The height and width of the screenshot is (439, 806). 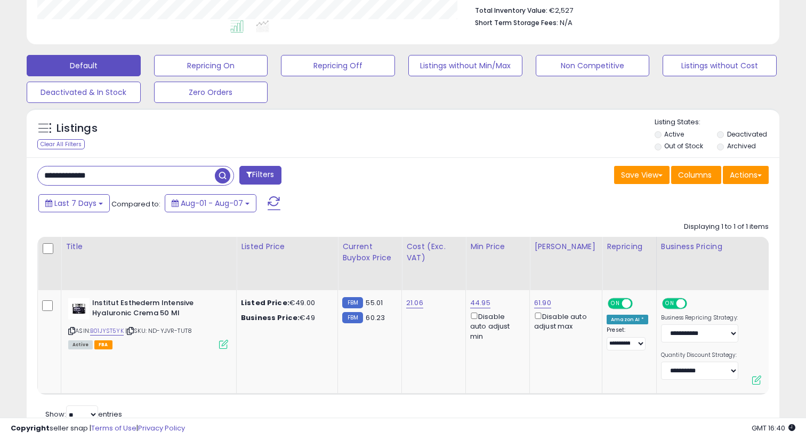 I want to click on span: 55.01, so click(x=374, y=302).